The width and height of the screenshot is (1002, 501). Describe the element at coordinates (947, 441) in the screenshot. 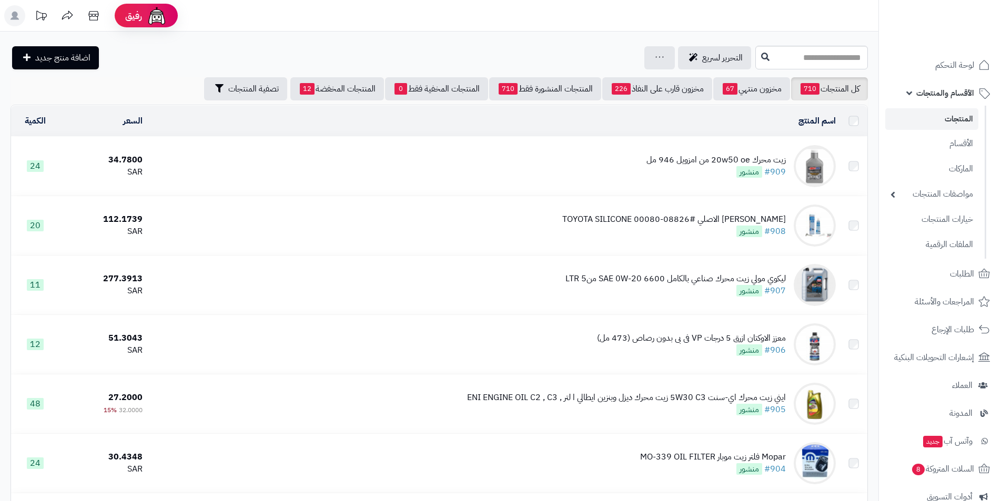

I see `span: وآتس آب` at that location.